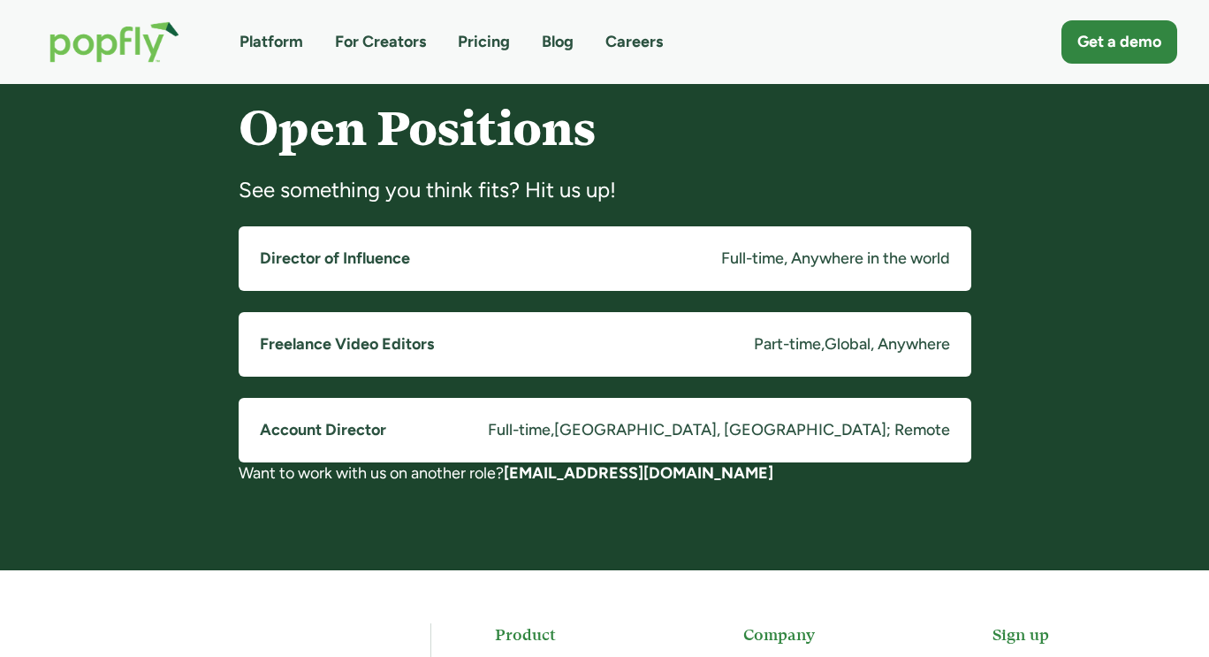  What do you see at coordinates (323, 429) in the screenshot?
I see `h5: Account Director` at bounding box center [323, 429].